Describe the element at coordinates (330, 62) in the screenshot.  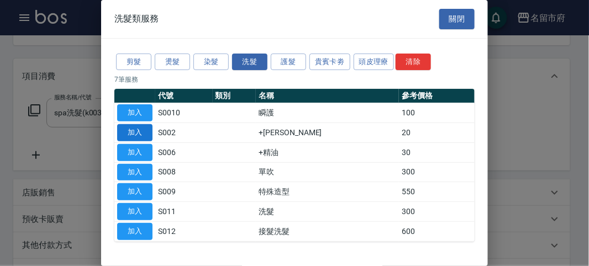
I see `button: 貴賓卡劵` at that location.